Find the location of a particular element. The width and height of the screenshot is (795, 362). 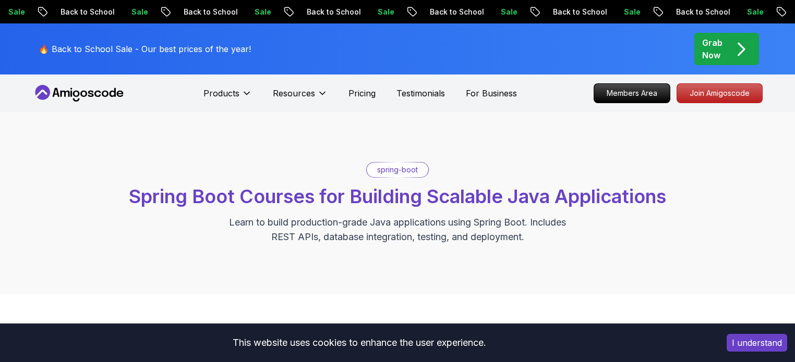

p: Join Amigoscode is located at coordinates (719, 93).